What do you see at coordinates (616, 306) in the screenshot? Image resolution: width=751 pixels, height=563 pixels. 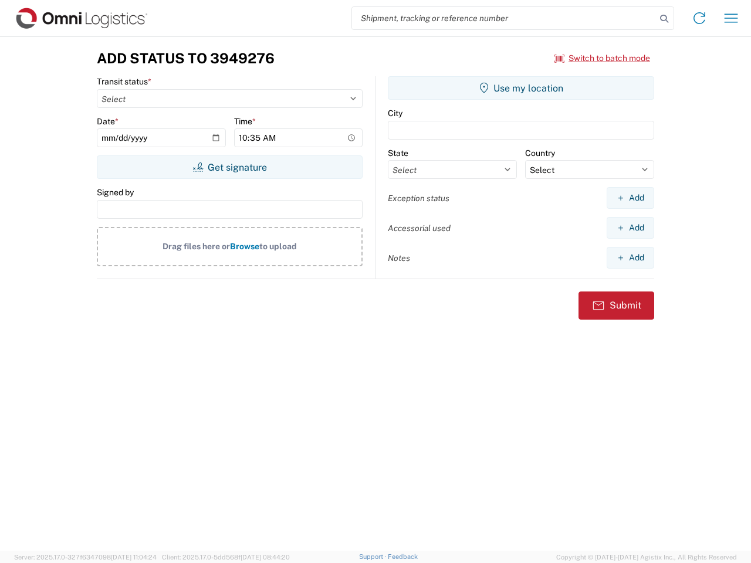 I see `button: Submit` at bounding box center [616, 306].